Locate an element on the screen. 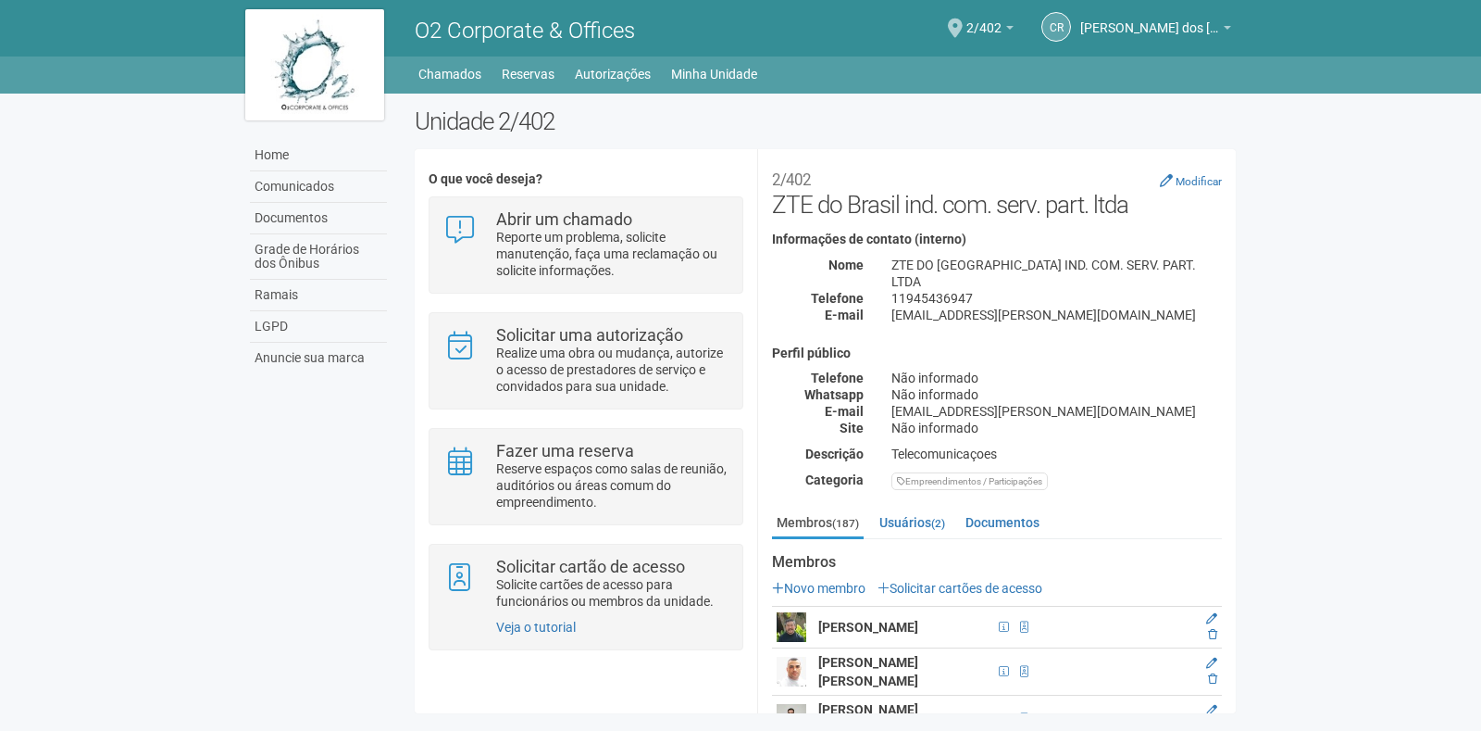  a: Ramais is located at coordinates (318, 295).